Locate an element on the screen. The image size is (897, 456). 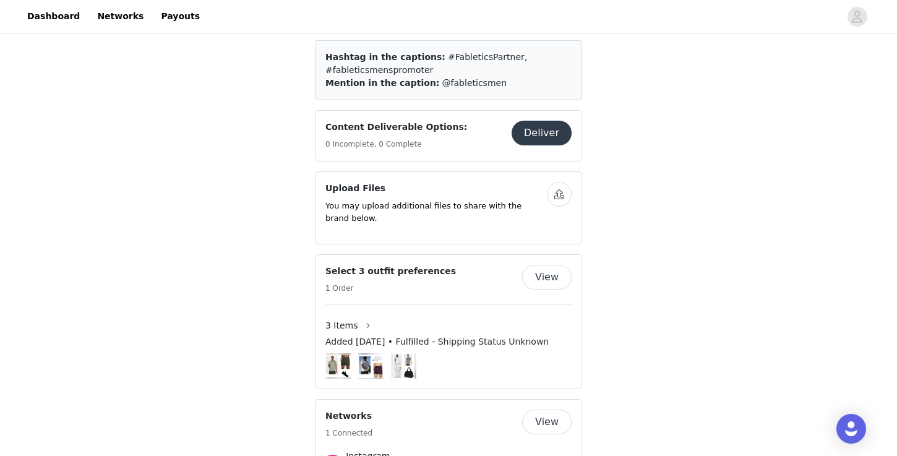
span: Hashtag in the captions: is located at coordinates (386, 57).